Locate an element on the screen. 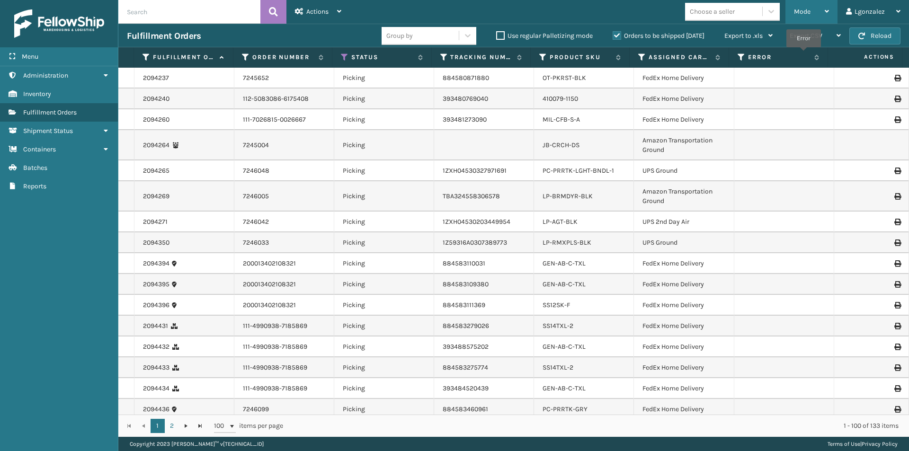 The height and width of the screenshot is (451, 909). label: Tracking Number is located at coordinates (481, 57).